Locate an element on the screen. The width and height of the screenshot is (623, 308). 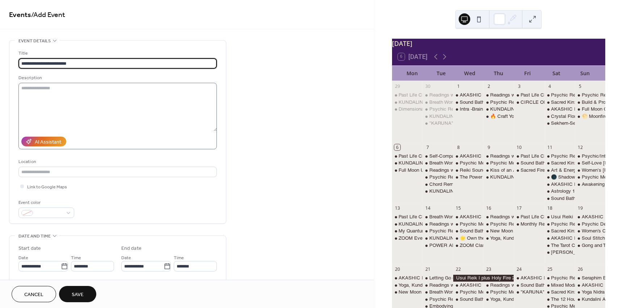
div: Self-Compassion Group Repatterning on Zoom is located at coordinates (437, 156).